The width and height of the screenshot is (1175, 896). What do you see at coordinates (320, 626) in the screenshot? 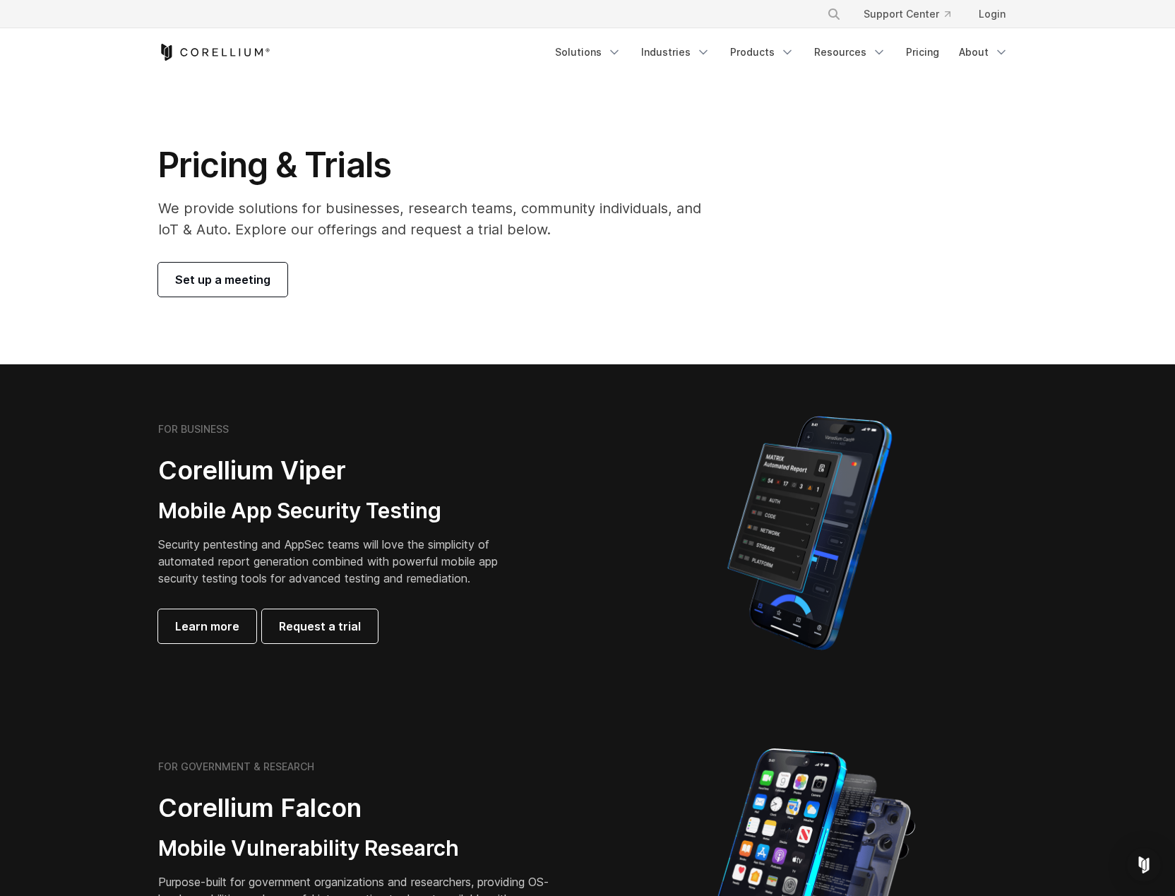
I see `span: Request a trial` at bounding box center [320, 626].